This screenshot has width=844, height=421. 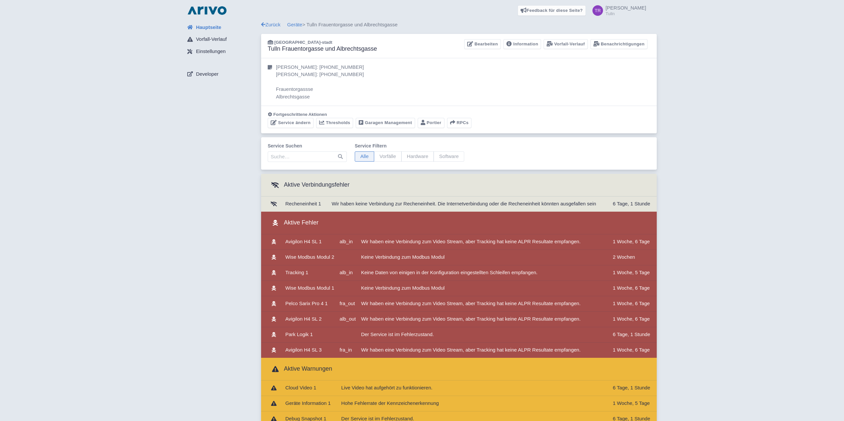 I want to click on td: Geräte Information 1, so click(x=308, y=404).